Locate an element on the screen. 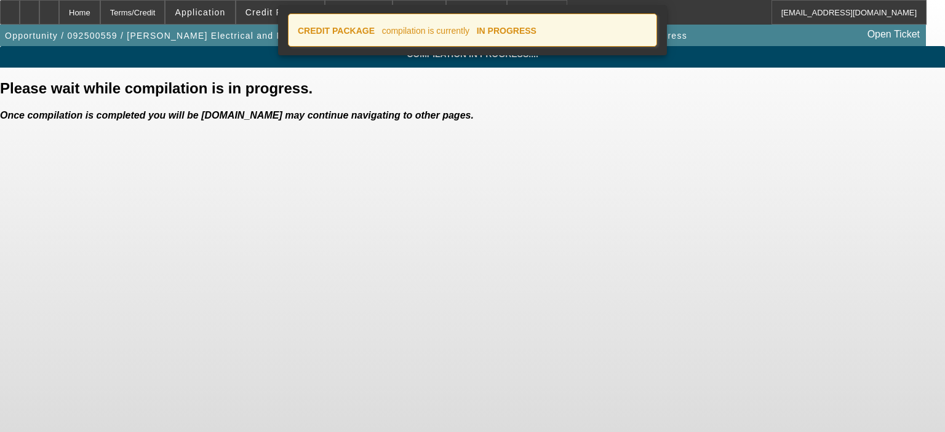 The width and height of the screenshot is (945, 432). a: Open Ticket is located at coordinates (893, 34).